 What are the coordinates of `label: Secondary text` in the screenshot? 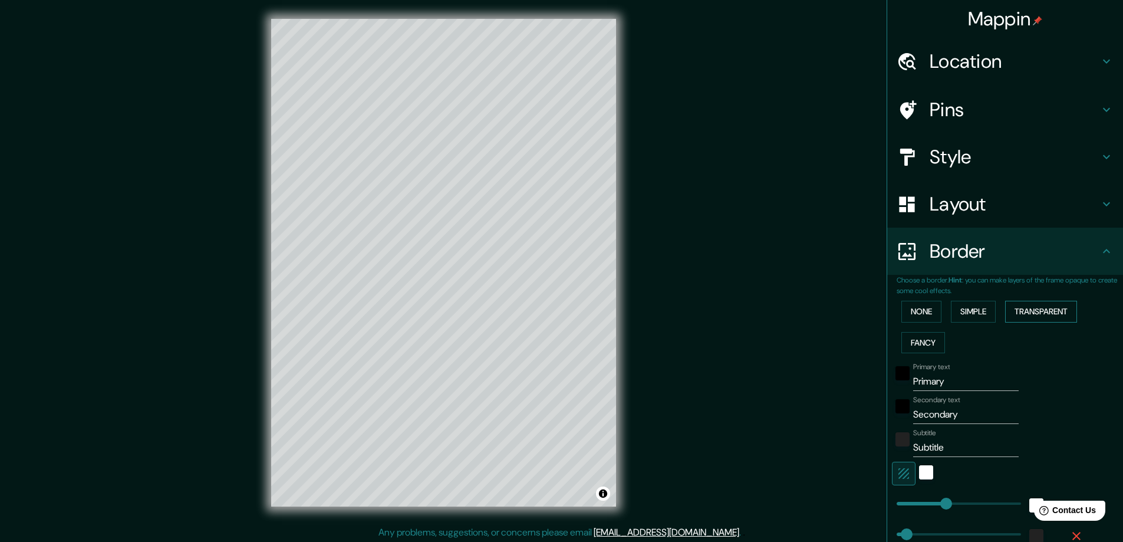 It's located at (937, 400).